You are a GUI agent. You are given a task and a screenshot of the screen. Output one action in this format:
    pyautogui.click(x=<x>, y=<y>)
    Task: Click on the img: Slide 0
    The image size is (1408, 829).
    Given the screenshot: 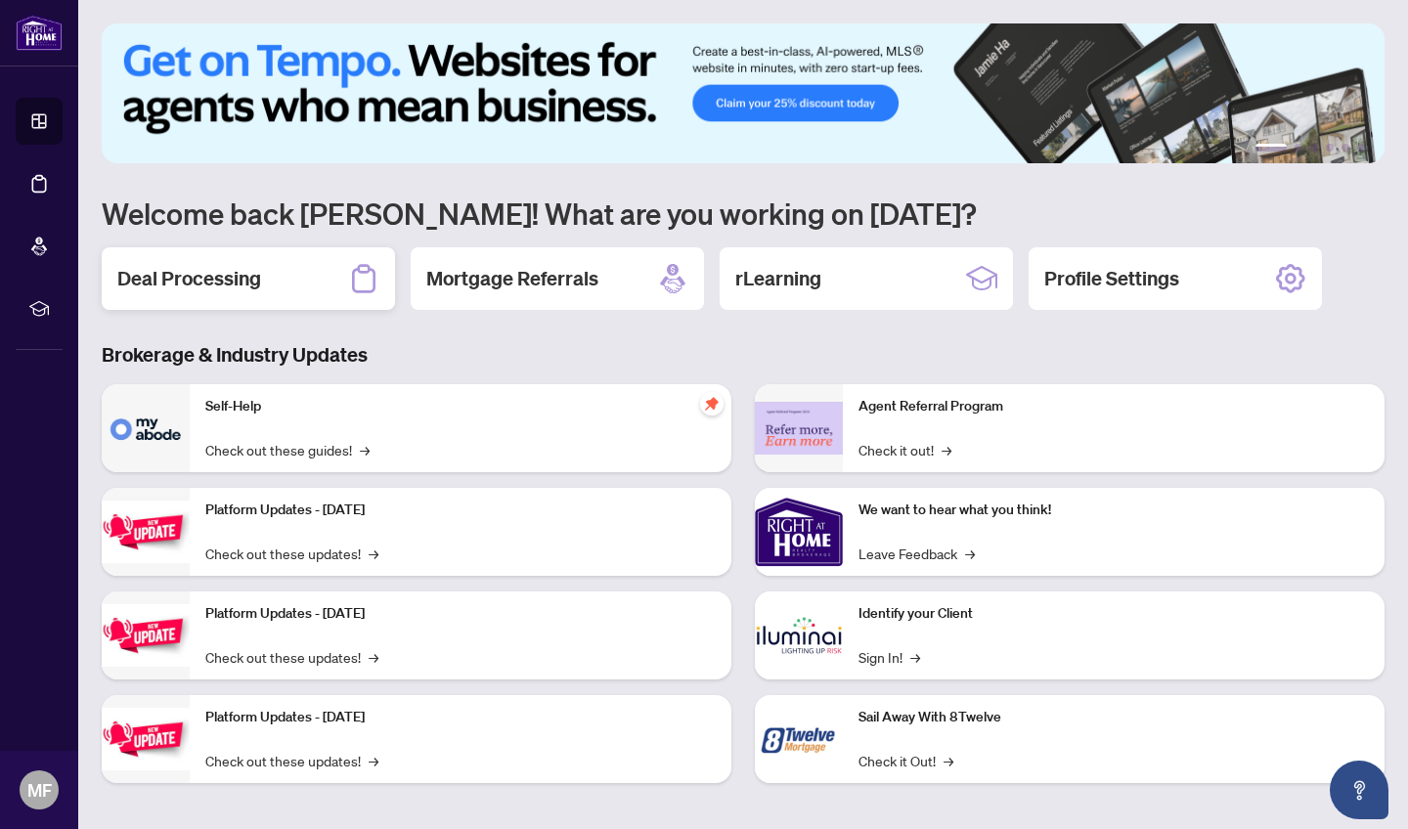 What is the action you would take?
    pyautogui.click(x=743, y=93)
    